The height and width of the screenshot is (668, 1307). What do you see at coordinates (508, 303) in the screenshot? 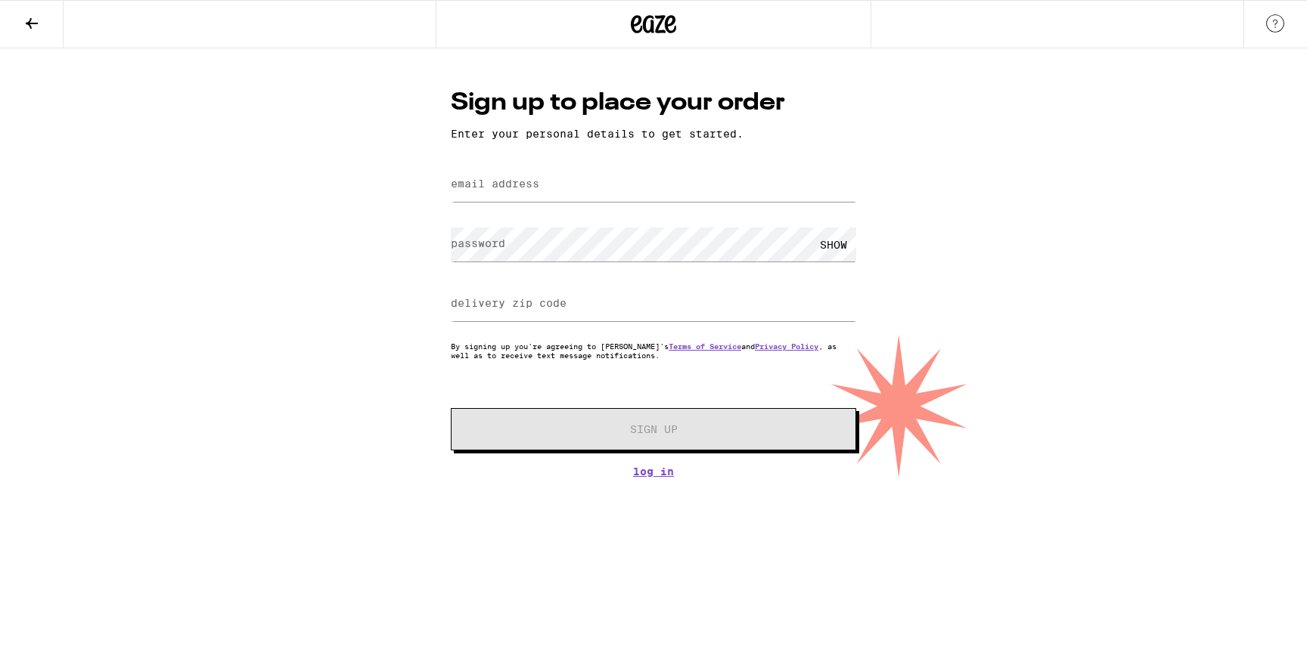
I see `label: delivery zip code` at bounding box center [508, 303].